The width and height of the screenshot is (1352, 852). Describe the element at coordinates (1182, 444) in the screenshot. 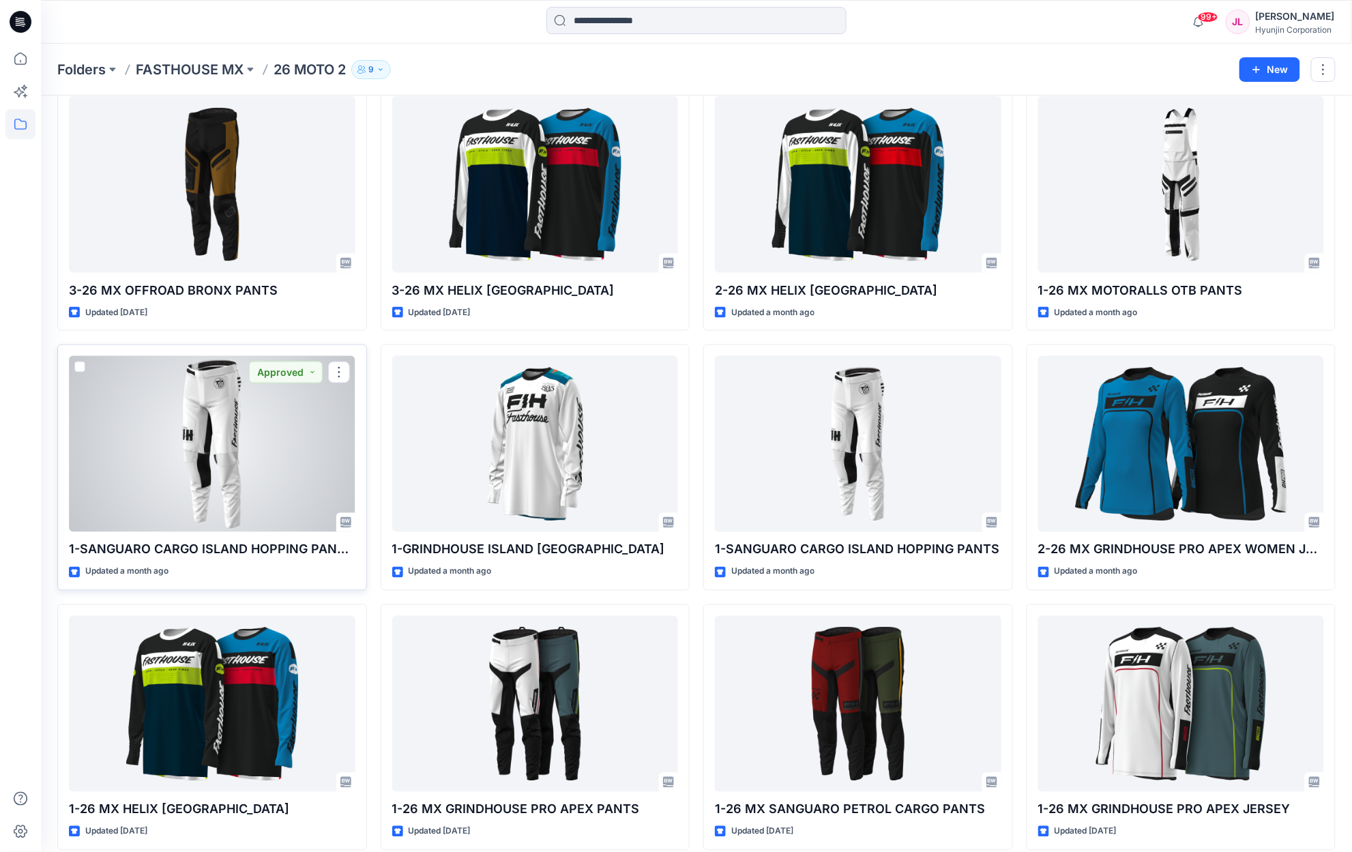

I see `a: 2-26 MX GRINDHOUSE PRO APEX WOMEN JERSEY` at that location.